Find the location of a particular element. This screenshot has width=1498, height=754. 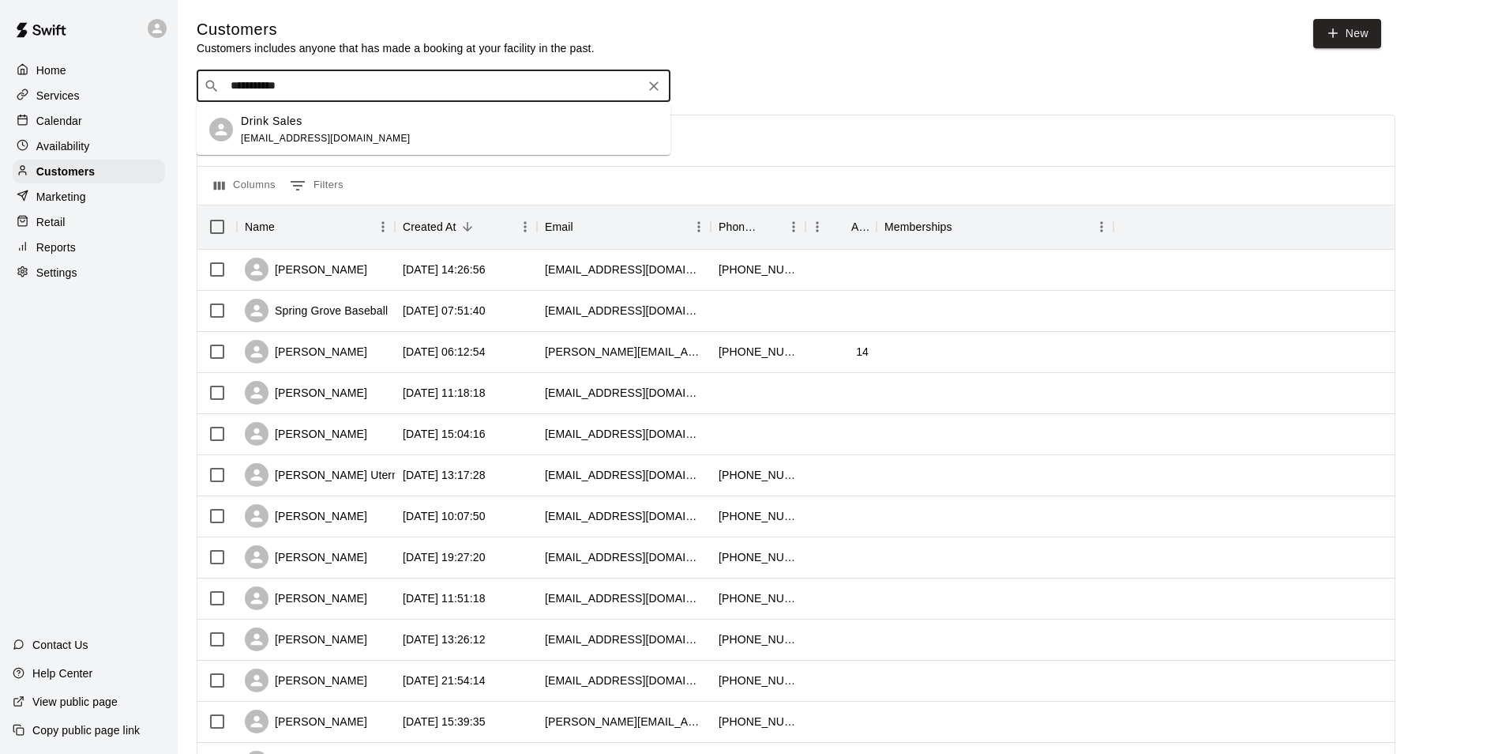

div: 2025-08-06 06:12:54 is located at coordinates (444, 351).